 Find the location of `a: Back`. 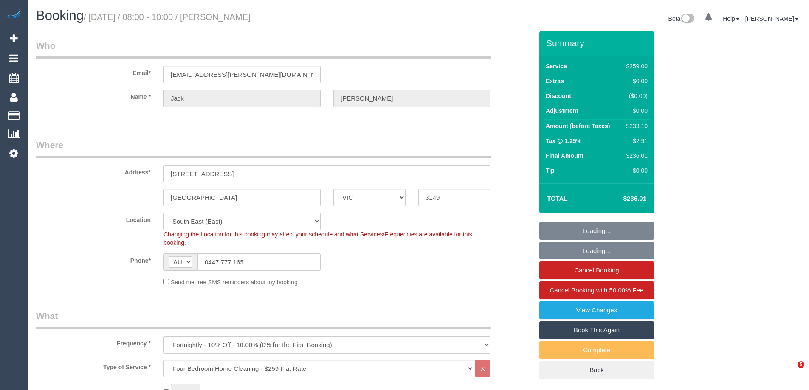

a: Back is located at coordinates (597, 370).